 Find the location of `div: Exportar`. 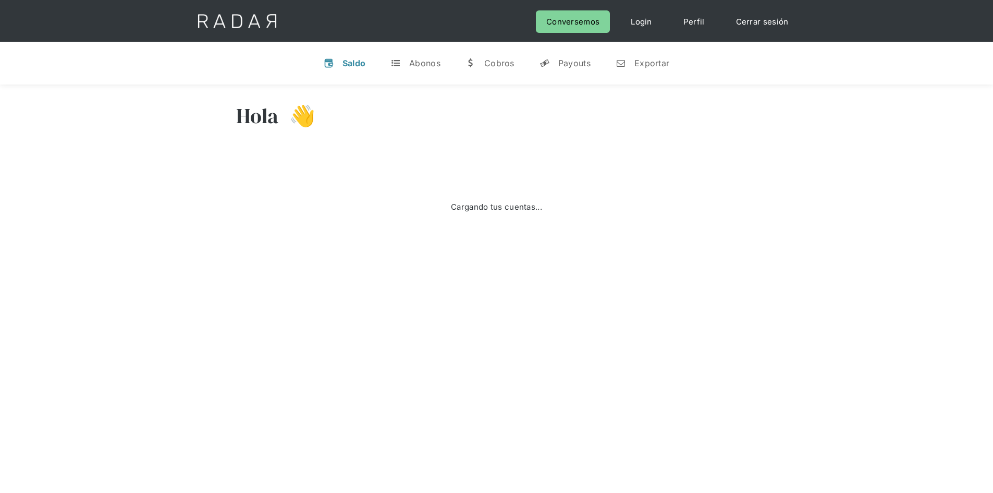

div: Exportar is located at coordinates (652, 63).